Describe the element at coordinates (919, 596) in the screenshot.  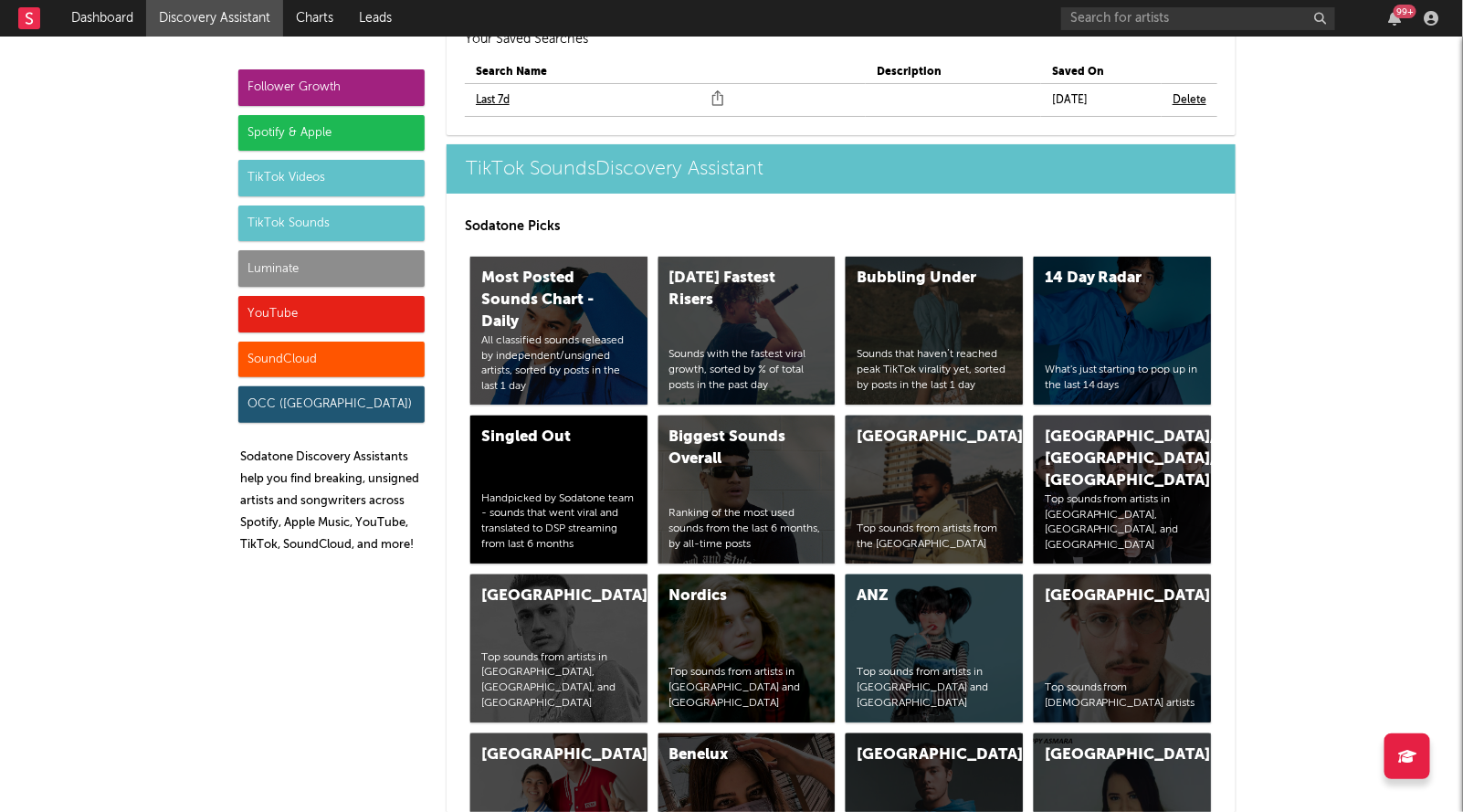
I see `div: ANZ` at that location.